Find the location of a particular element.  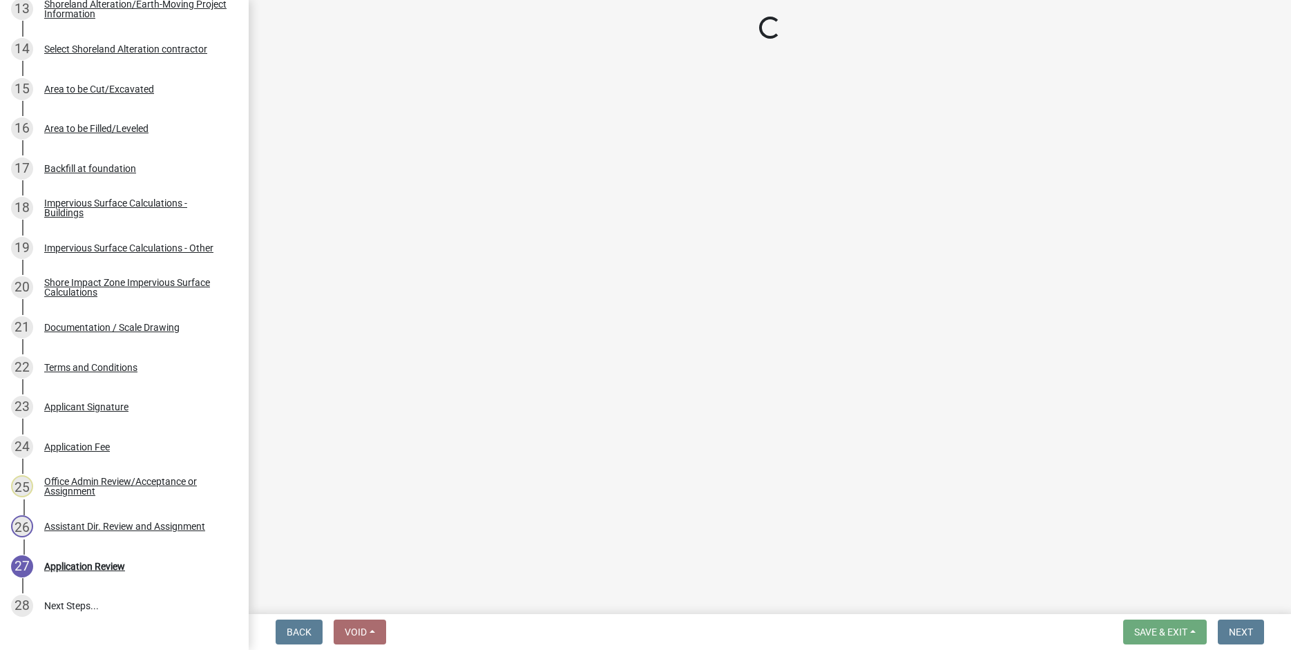

div: 18 is located at coordinates (22, 208).